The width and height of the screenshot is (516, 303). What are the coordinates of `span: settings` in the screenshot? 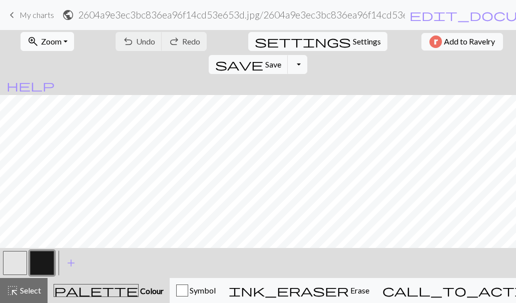 It's located at (303, 42).